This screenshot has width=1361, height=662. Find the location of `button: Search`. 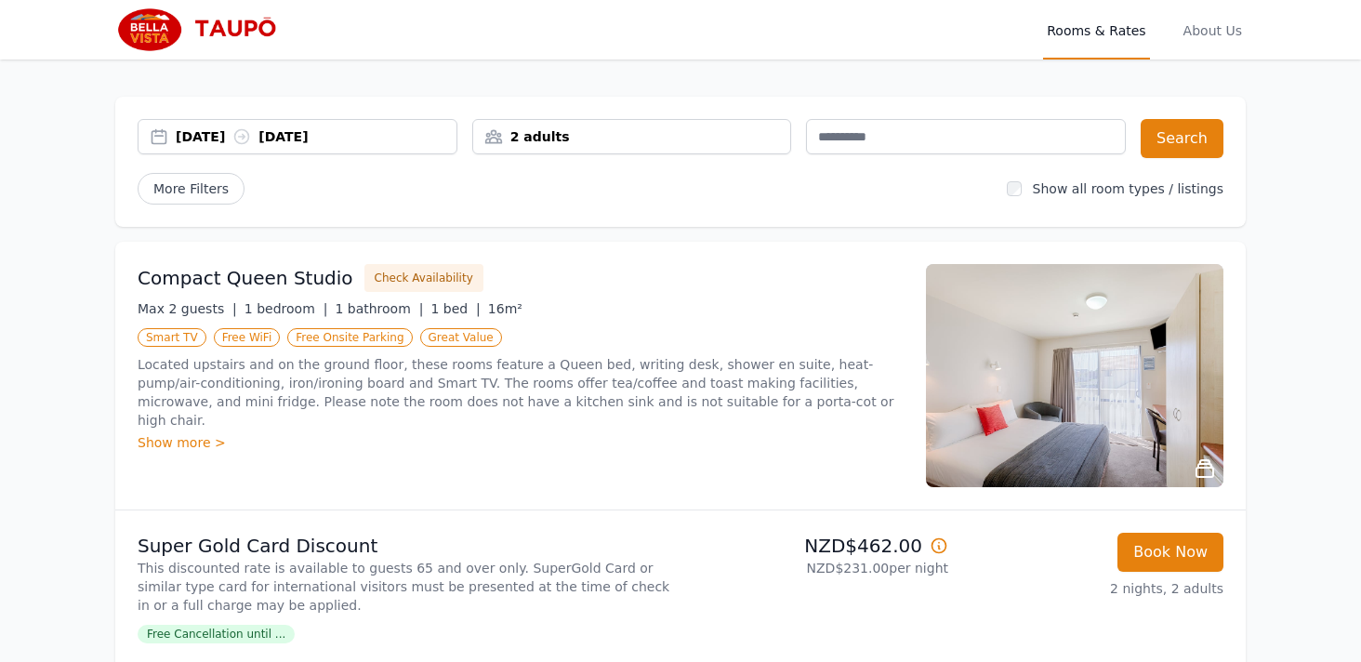

button: Search is located at coordinates (1182, 139).